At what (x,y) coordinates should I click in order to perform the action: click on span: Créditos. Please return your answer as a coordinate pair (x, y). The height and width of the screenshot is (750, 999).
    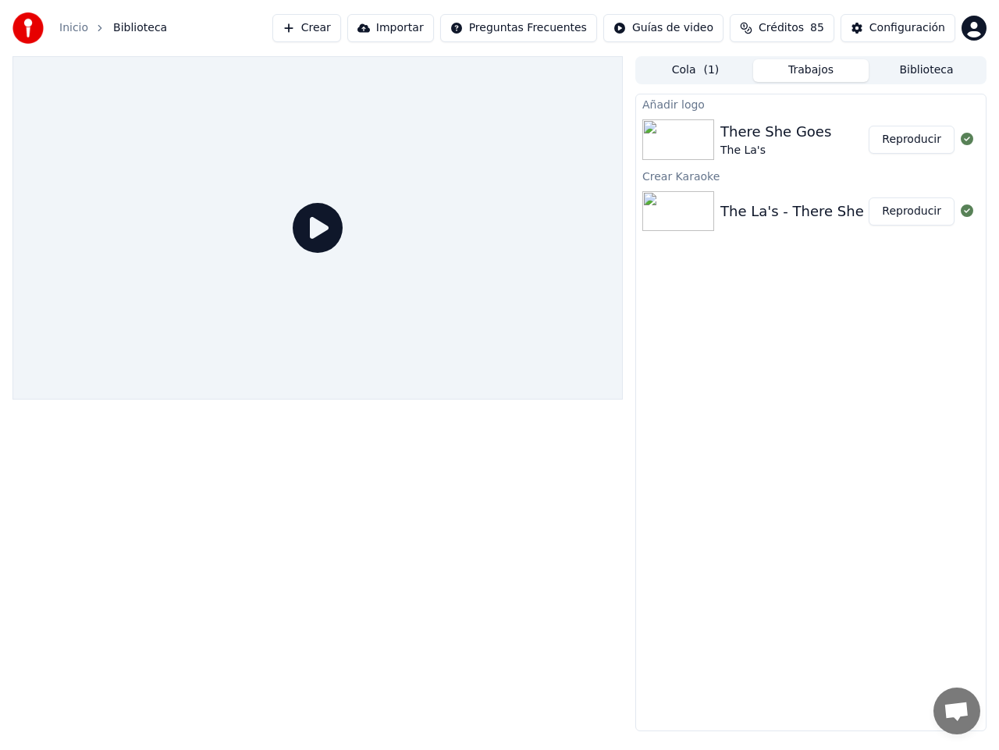
    Looking at the image, I should click on (781, 28).